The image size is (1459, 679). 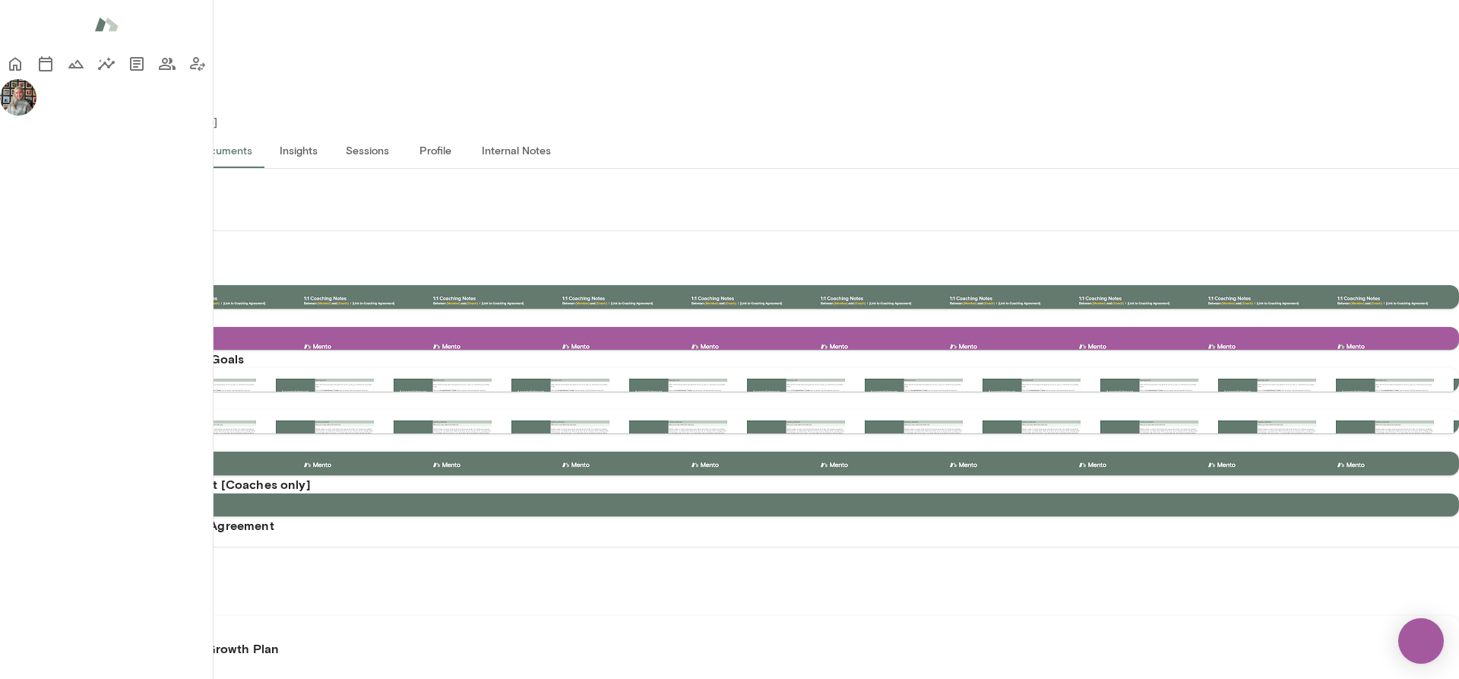 What do you see at coordinates (516, 150) in the screenshot?
I see `button: Internal Notes` at bounding box center [516, 150].